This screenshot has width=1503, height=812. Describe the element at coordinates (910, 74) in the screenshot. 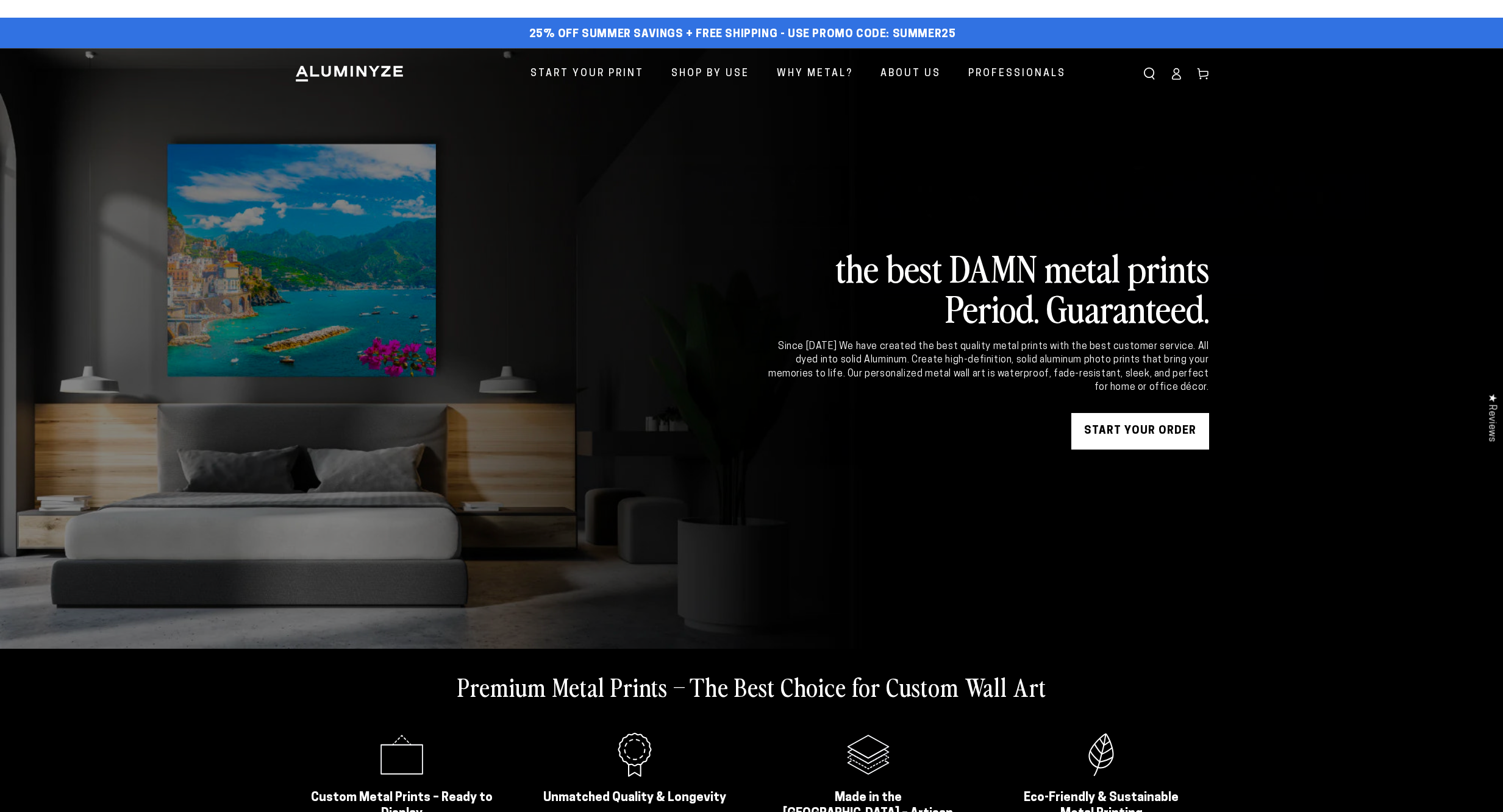

I see `a: About Us` at that location.